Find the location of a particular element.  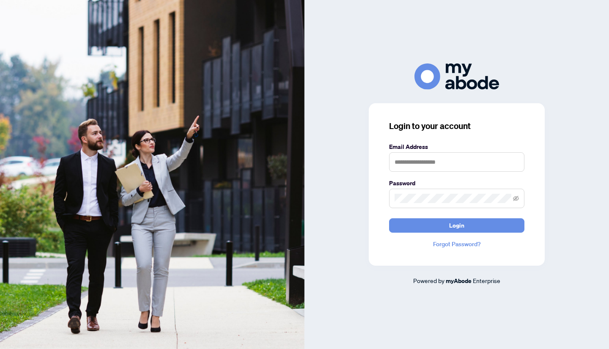

span: eye-invisible is located at coordinates (516, 198).